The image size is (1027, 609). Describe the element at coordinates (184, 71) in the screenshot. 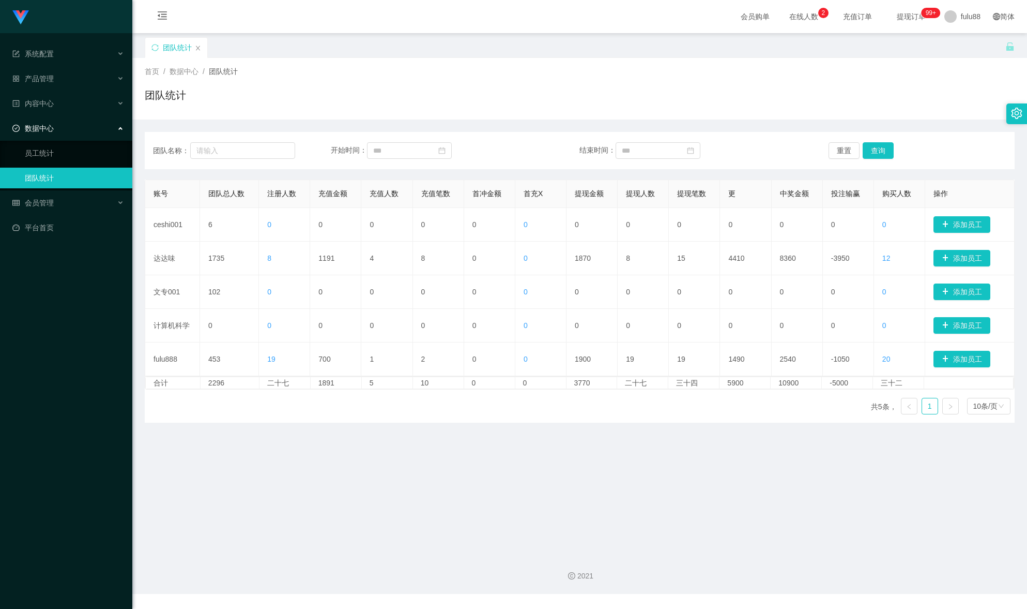

I see `font: 数据中心` at that location.